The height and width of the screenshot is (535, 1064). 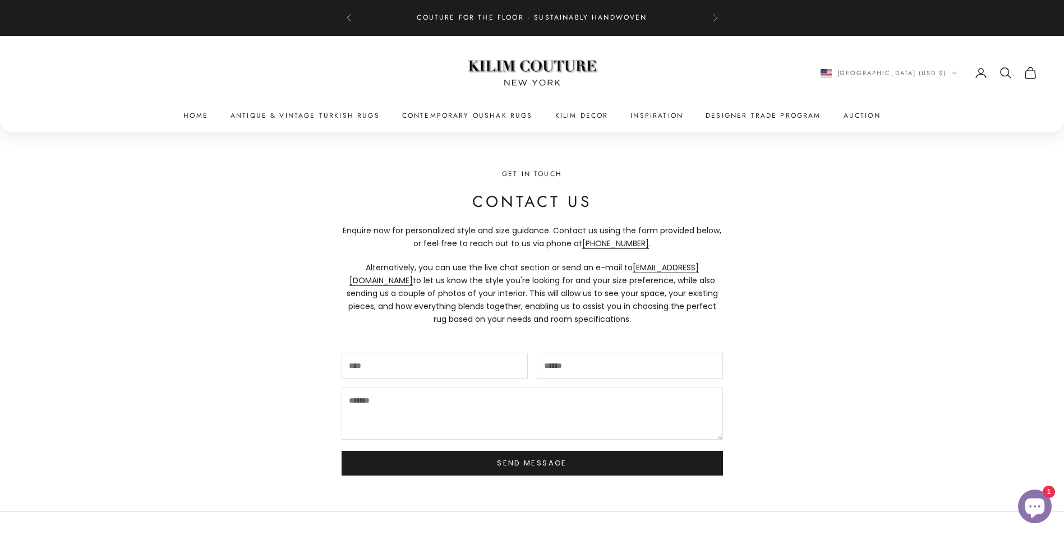 What do you see at coordinates (305, 116) in the screenshot?
I see `a: Antique & Vintage Turkish Rugs` at bounding box center [305, 116].